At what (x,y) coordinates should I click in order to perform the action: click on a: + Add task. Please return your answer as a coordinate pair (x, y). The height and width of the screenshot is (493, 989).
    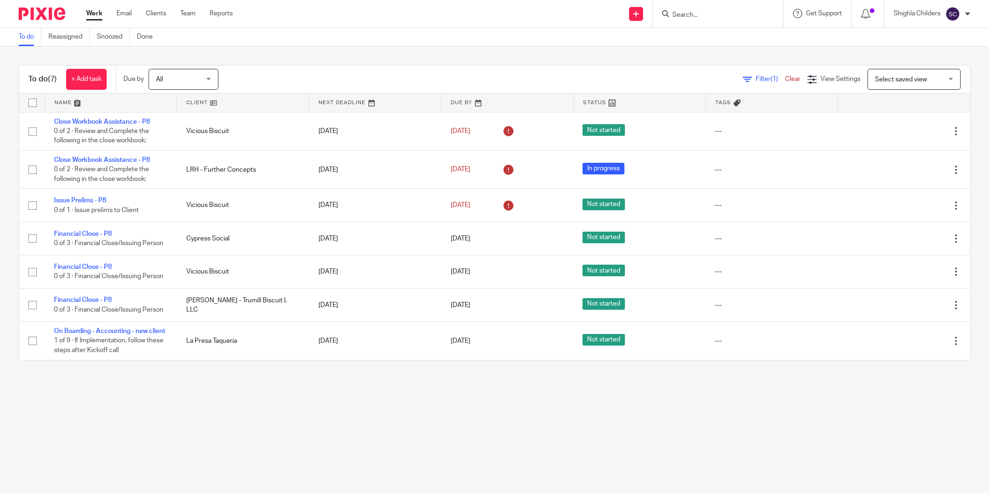
    Looking at the image, I should click on (86, 79).